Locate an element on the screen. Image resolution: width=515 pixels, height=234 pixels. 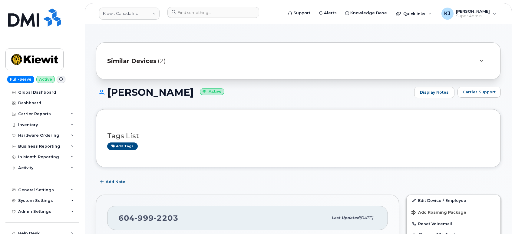
span: 604 is located at coordinates (148, 218).